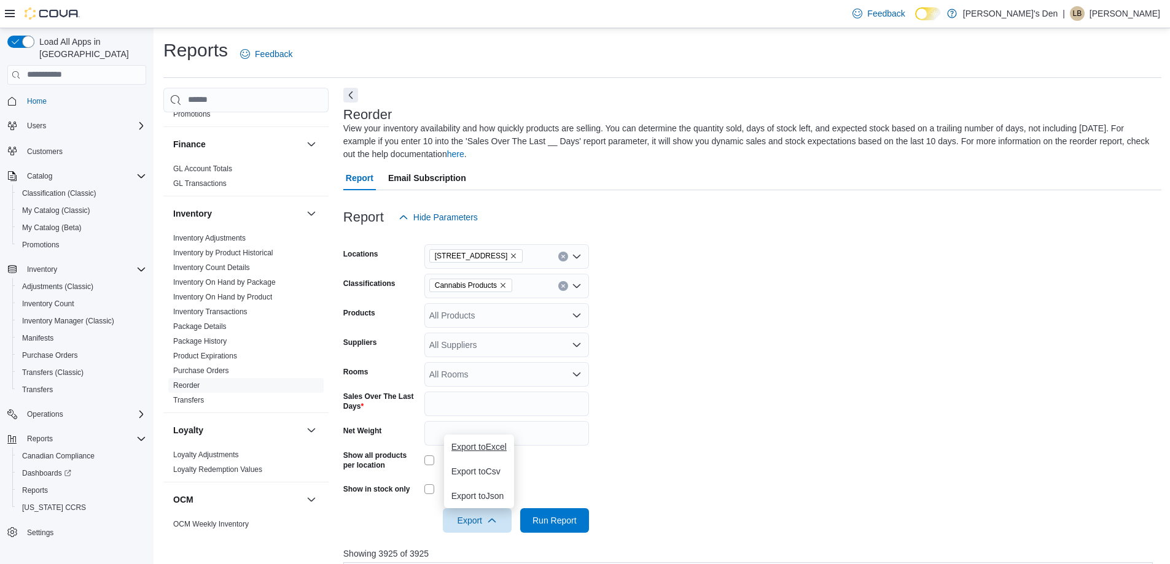 The width and height of the screenshot is (1170, 564). What do you see at coordinates (188, 430) in the screenshot?
I see `h3: Loyalty` at bounding box center [188, 430].